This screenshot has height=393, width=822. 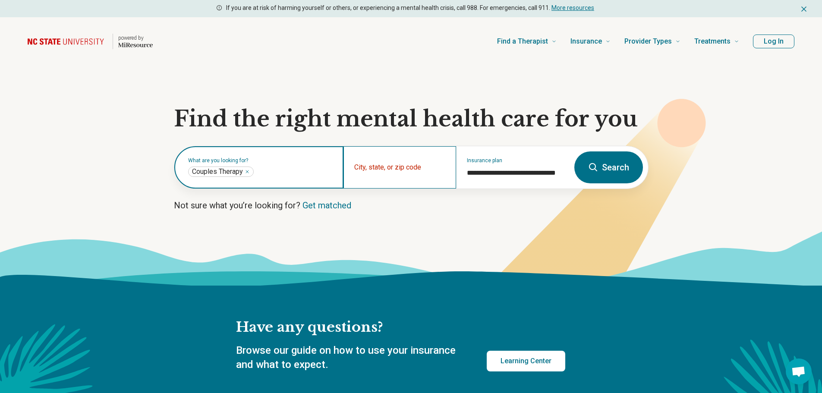 What do you see at coordinates (136, 38) in the screenshot?
I see `p: powered by` at bounding box center [136, 38].